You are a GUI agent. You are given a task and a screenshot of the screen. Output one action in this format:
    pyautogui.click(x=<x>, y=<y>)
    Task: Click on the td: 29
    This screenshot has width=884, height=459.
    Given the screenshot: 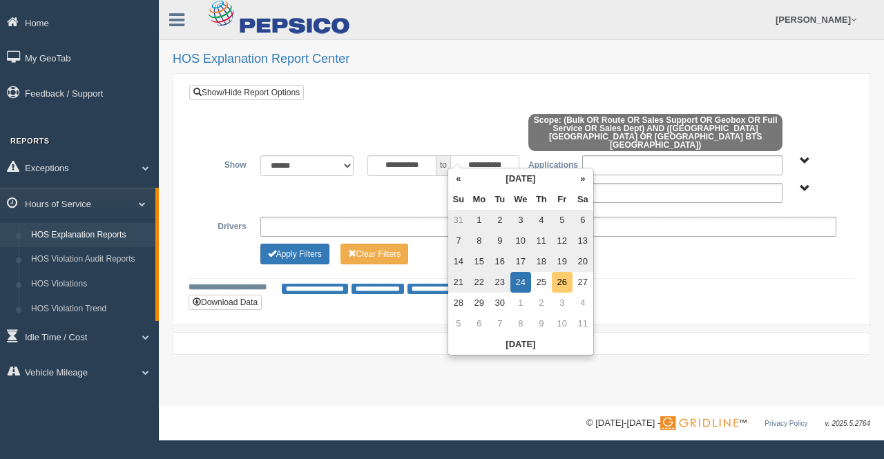 What is the action you would take?
    pyautogui.click(x=479, y=303)
    